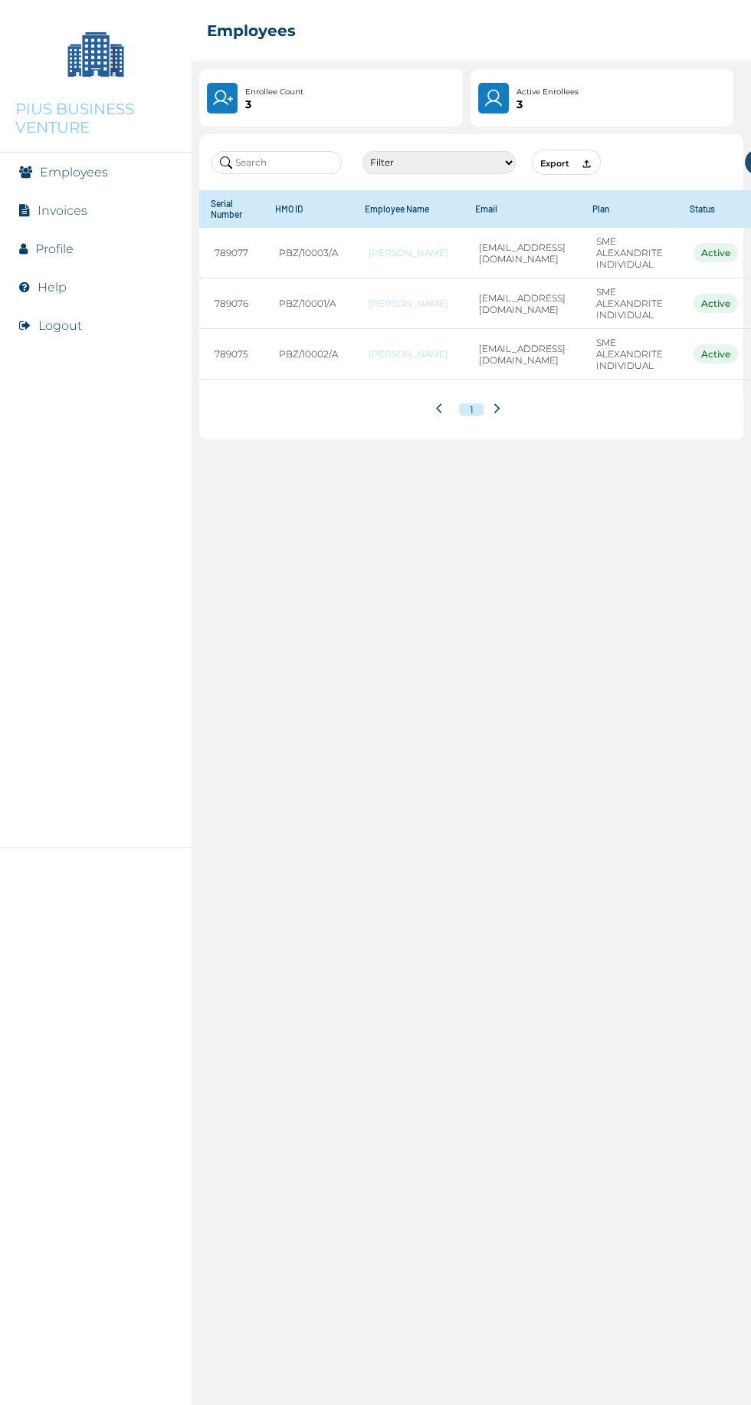  What do you see at coordinates (232, 304) in the screenshot?
I see `td: 789076` at bounding box center [232, 304].